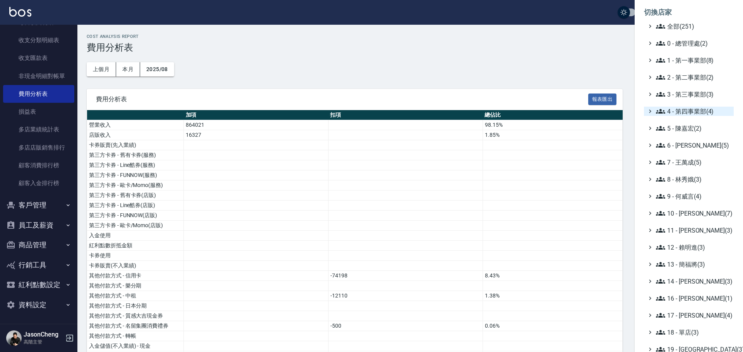 The width and height of the screenshot is (743, 352). Describe the element at coordinates (693, 333) in the screenshot. I see `span: 18 - 單店(3)` at that location.